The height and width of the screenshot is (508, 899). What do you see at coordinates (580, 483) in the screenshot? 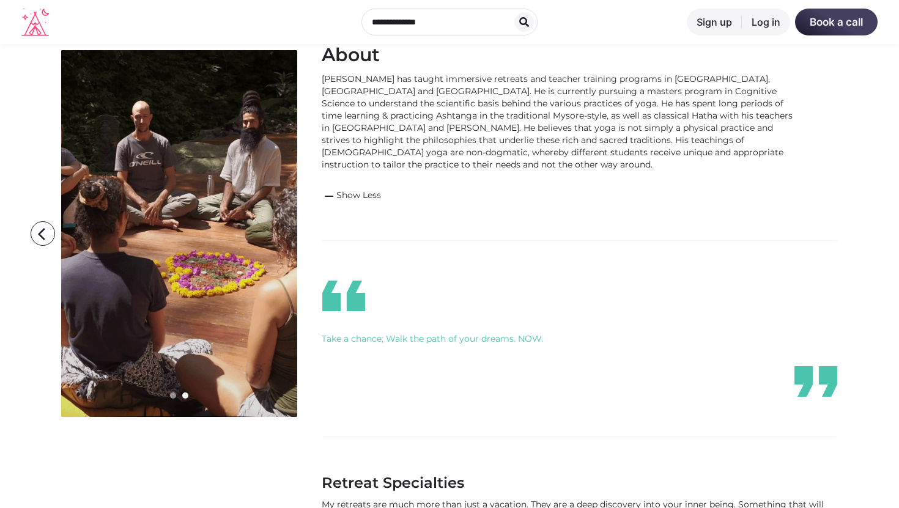
I see `h3: Retreat Specialties` at bounding box center [580, 483].